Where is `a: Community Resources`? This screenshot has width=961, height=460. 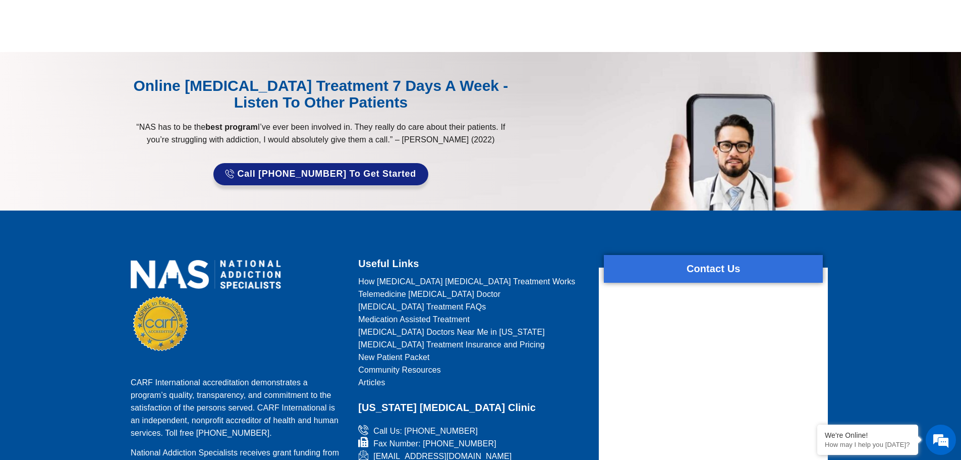
a: Community Resources is located at coordinates (472, 369).